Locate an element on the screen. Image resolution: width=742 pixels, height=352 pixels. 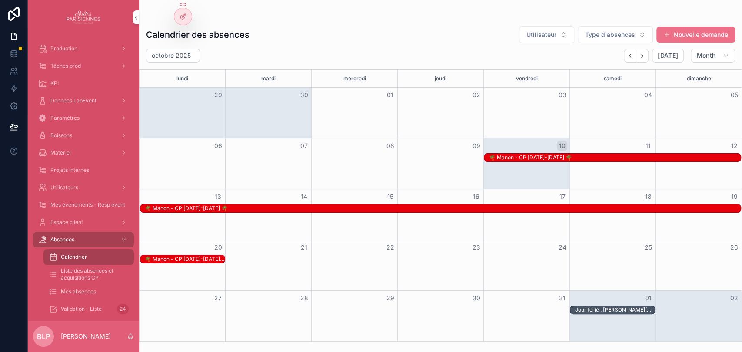
a: Mes événements - Resp event is located at coordinates (83, 205).